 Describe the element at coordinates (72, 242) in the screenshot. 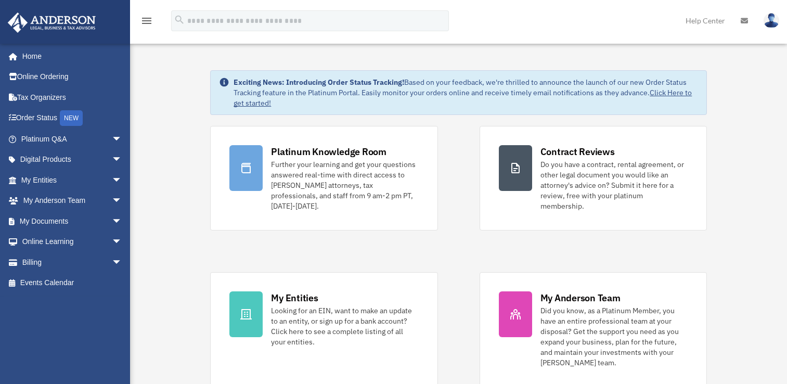

I see `a: Online Learningarrow_drop_down` at that location.